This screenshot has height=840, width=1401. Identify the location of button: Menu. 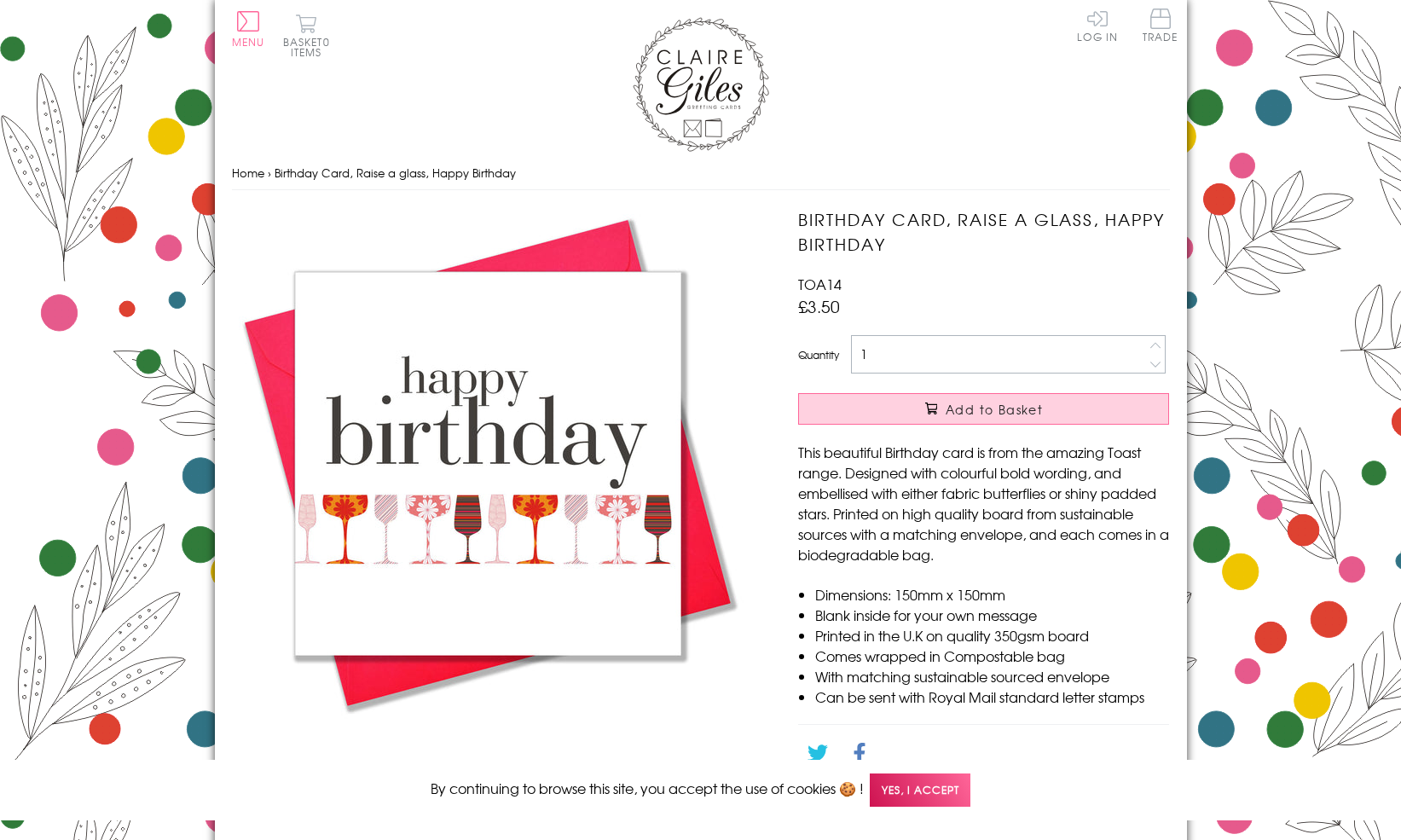
(248, 29).